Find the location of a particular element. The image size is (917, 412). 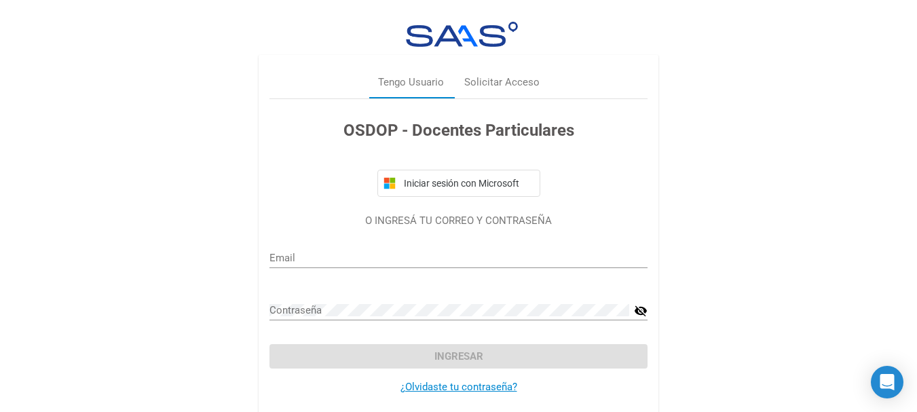

h3: OSDOP - Docentes Particulares is located at coordinates (458, 130).